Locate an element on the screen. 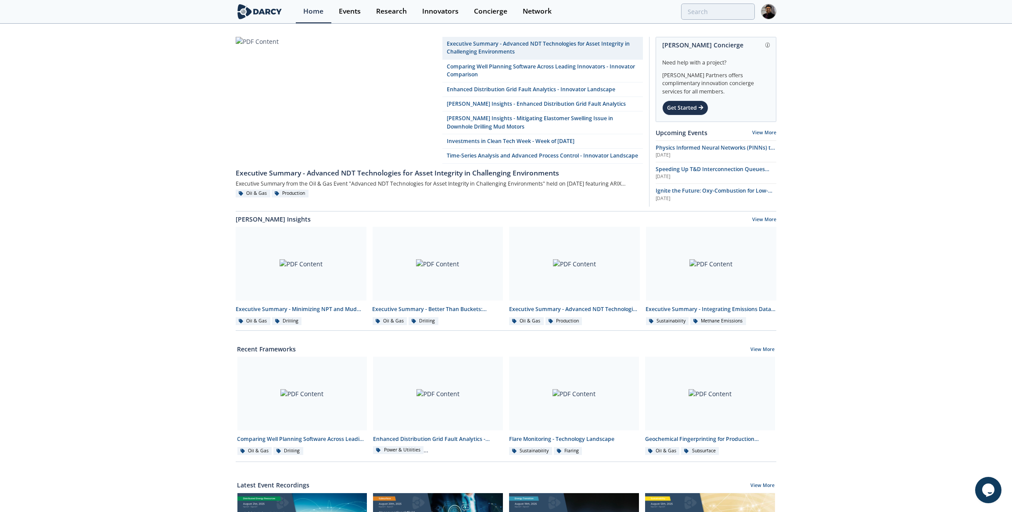 The width and height of the screenshot is (1012, 512). div: Innovators is located at coordinates (440, 11).